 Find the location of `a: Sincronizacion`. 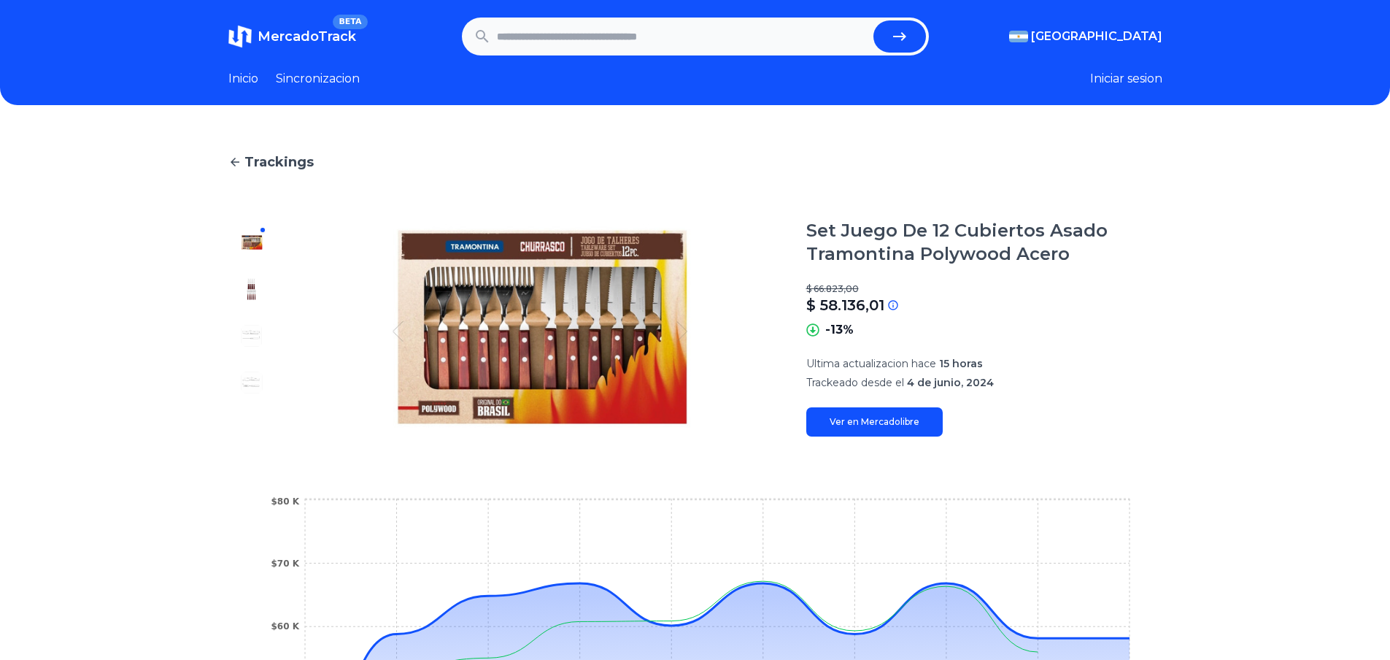

a: Sincronizacion is located at coordinates (317, 79).